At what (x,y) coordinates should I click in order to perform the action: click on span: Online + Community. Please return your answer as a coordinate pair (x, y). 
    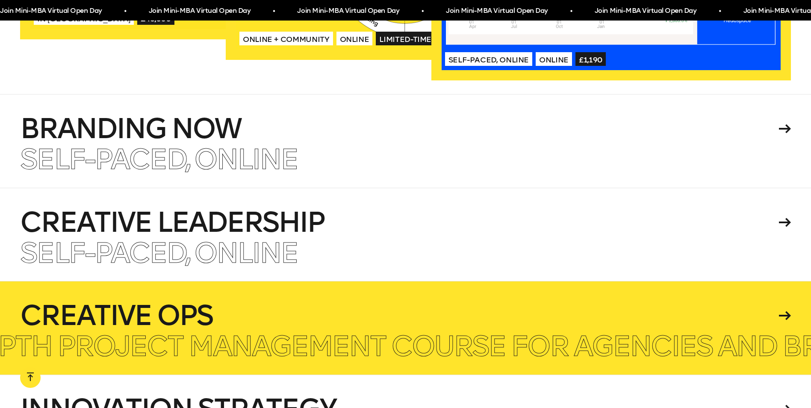
    Looking at the image, I should click on (286, 38).